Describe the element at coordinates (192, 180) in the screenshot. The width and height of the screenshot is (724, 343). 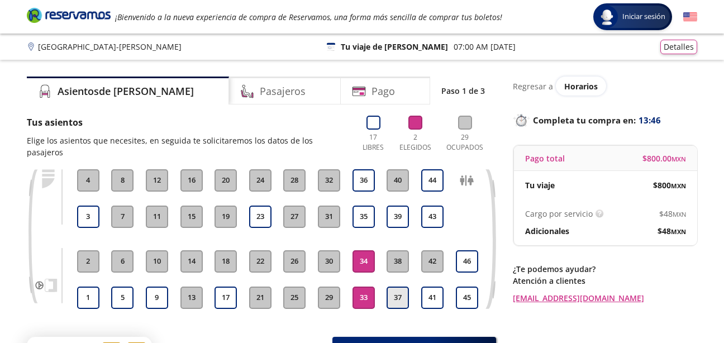
I see `button: 16` at that location.